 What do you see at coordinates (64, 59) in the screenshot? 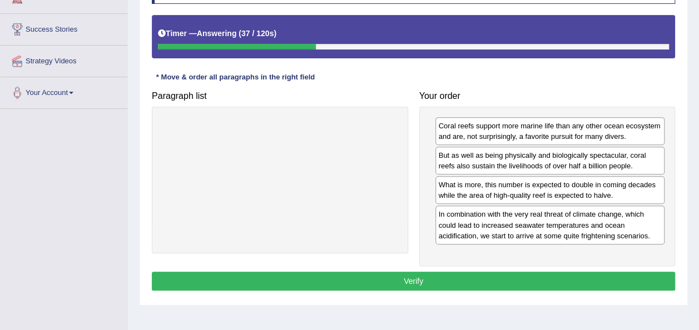
I see `a: Strategy Videos` at bounding box center [64, 59].